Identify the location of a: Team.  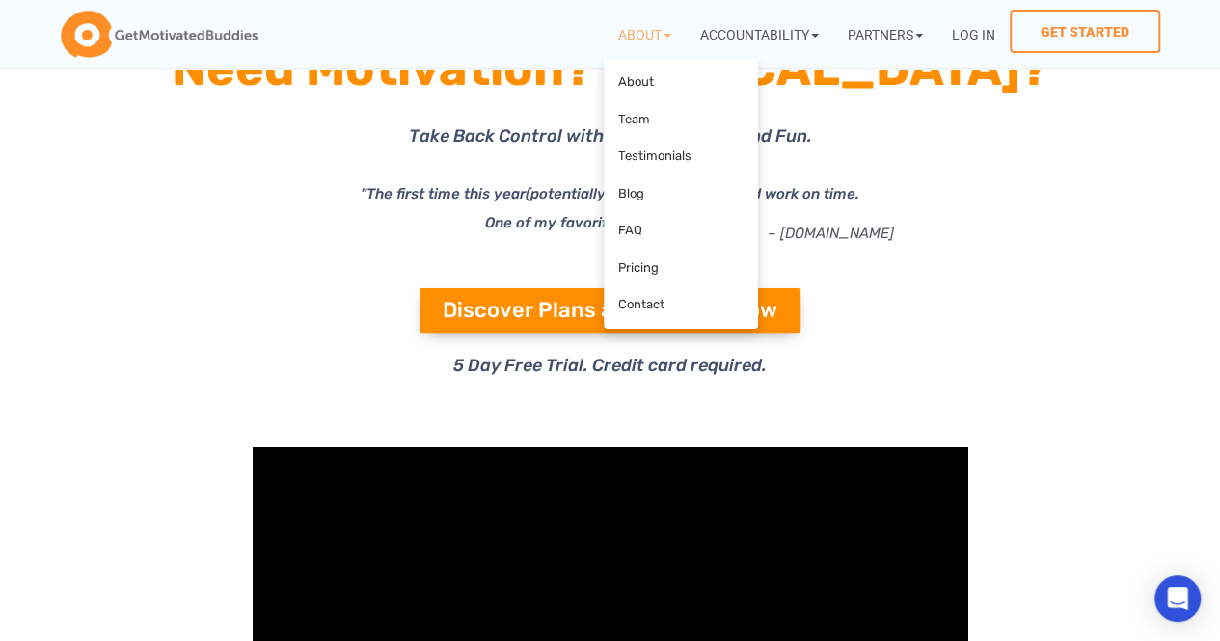
(681, 120).